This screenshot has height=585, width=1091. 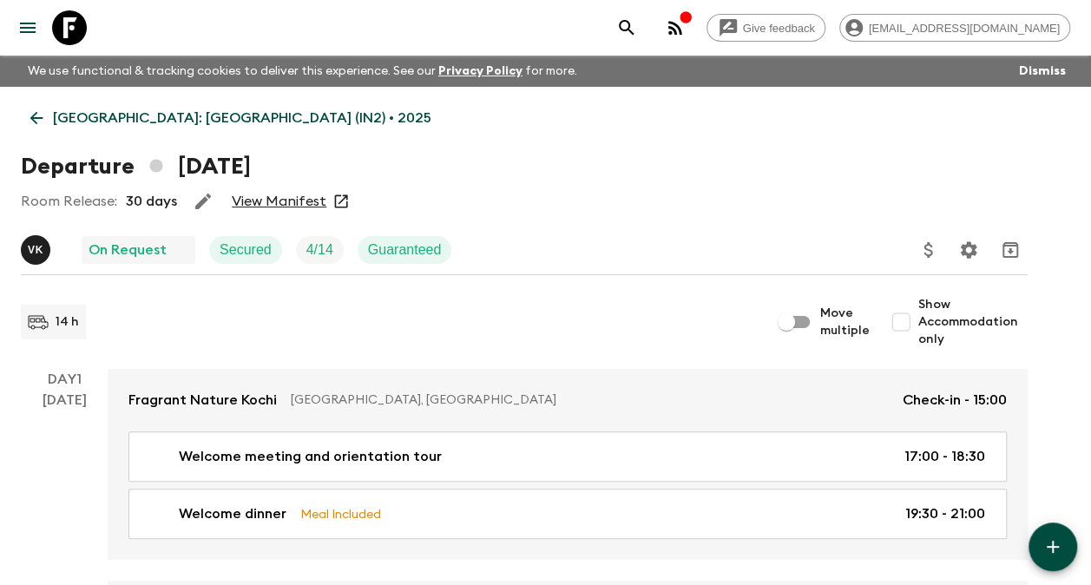 I want to click on button: Archive (Completed, Cancelled or Unsynced Departures only), so click(x=1010, y=250).